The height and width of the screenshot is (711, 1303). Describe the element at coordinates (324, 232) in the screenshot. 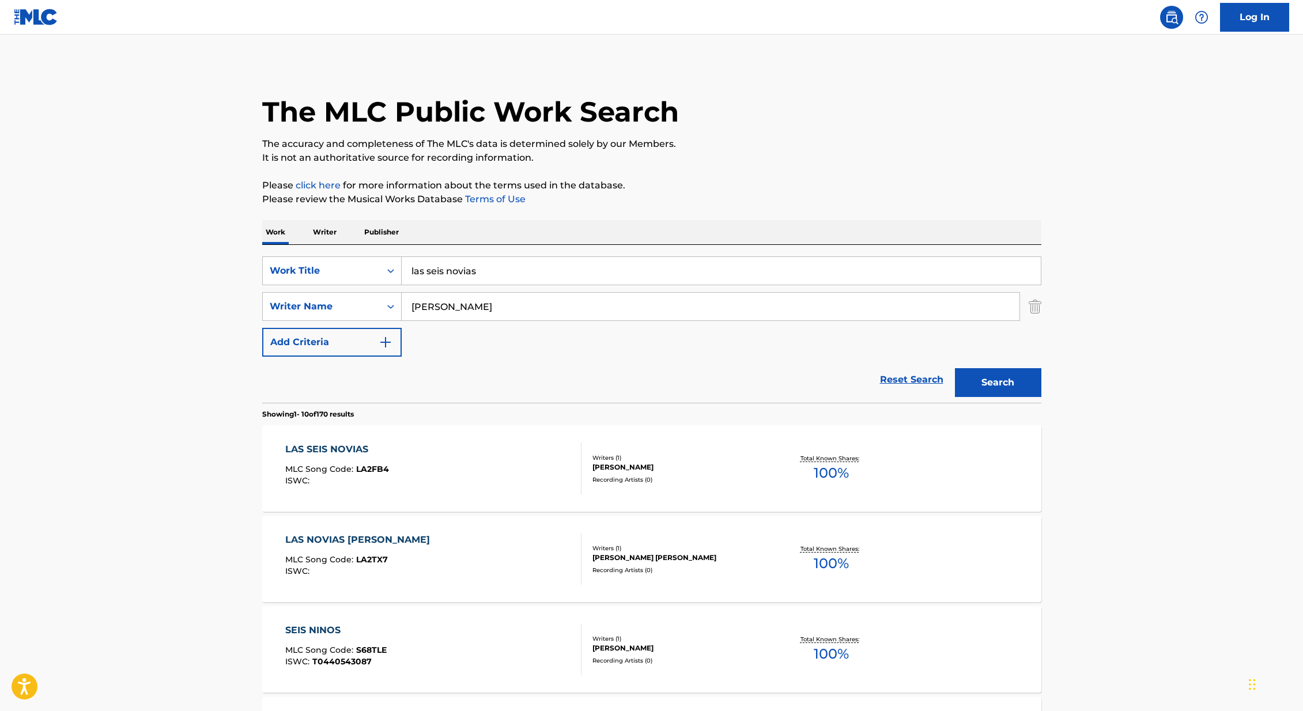

I see `p: Writer` at that location.